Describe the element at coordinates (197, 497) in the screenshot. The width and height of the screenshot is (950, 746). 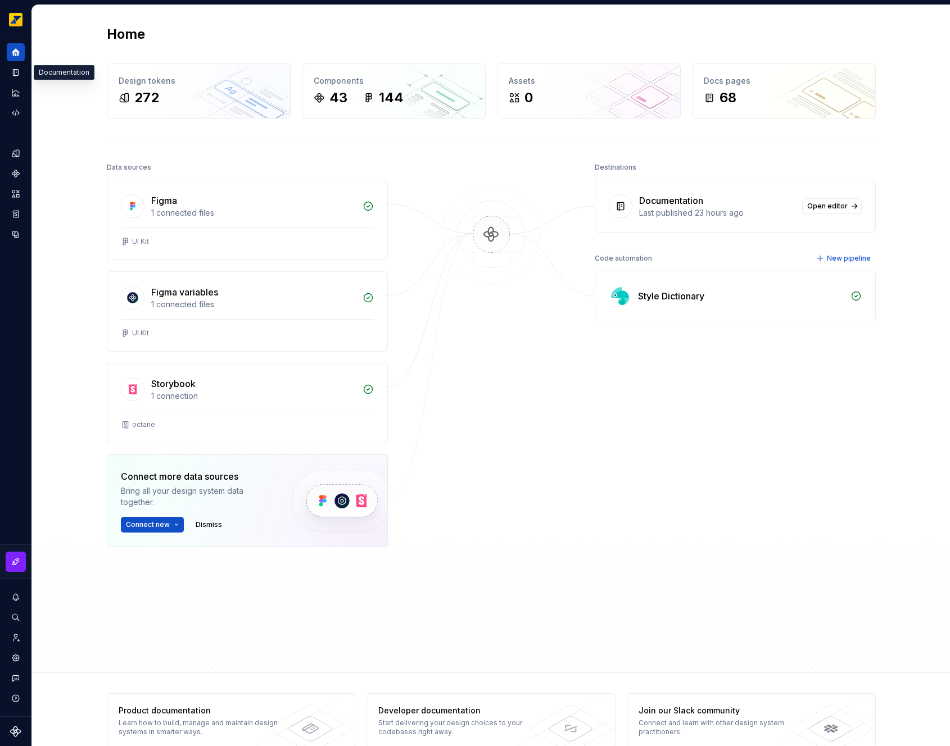
I see `div: Bring all your design system data together.` at that location.